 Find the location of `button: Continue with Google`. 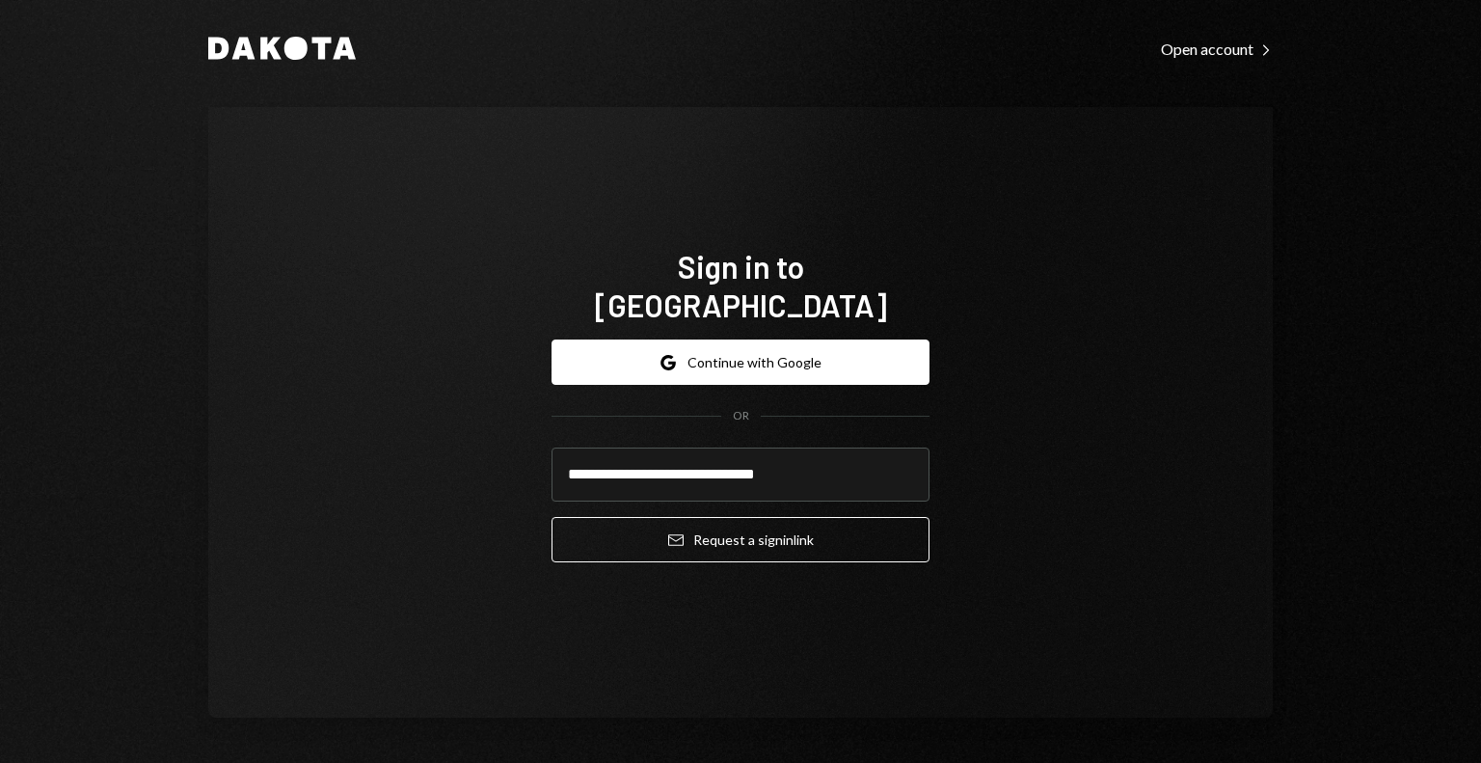

button: Continue with Google is located at coordinates (741, 362).